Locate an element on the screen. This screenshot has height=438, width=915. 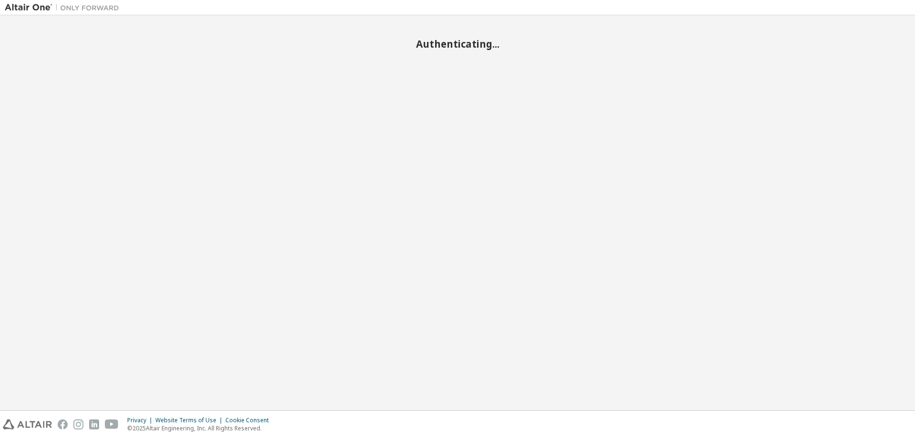
img: linkedin.svg is located at coordinates (94, 424).